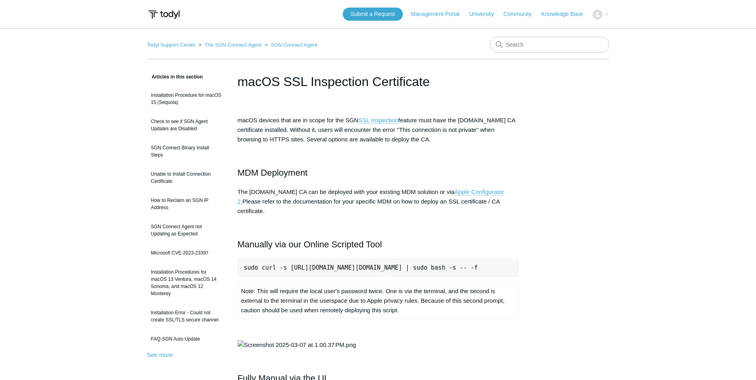  I want to click on a: Installation Procedure for macOS 15 (Sequoia), so click(186, 99).